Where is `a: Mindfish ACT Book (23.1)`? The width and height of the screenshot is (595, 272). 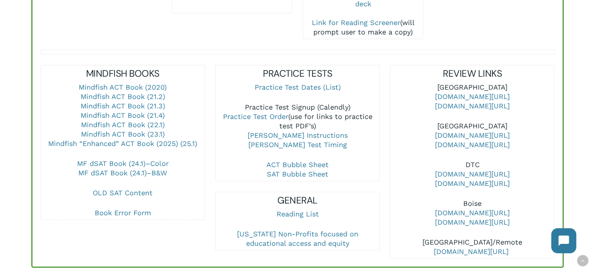
a: Mindfish ACT Book (23.1) is located at coordinates (123, 134).